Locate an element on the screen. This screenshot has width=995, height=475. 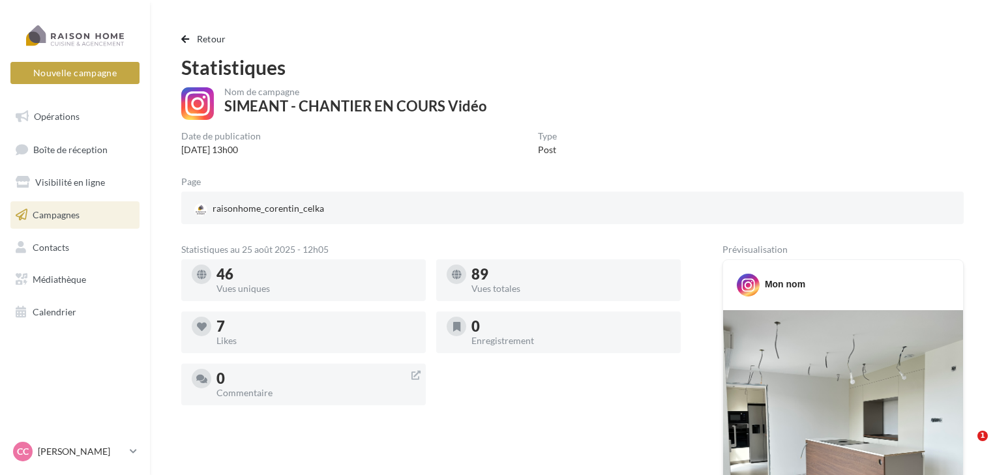
div: 89 is located at coordinates (570, 274).